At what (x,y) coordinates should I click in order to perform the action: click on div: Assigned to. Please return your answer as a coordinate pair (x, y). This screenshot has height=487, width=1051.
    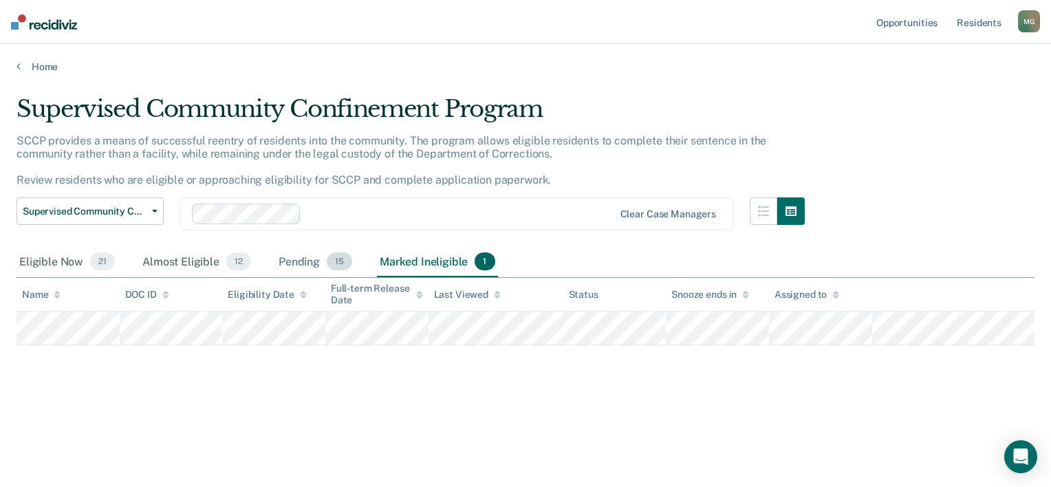
    Looking at the image, I should click on (807, 295).